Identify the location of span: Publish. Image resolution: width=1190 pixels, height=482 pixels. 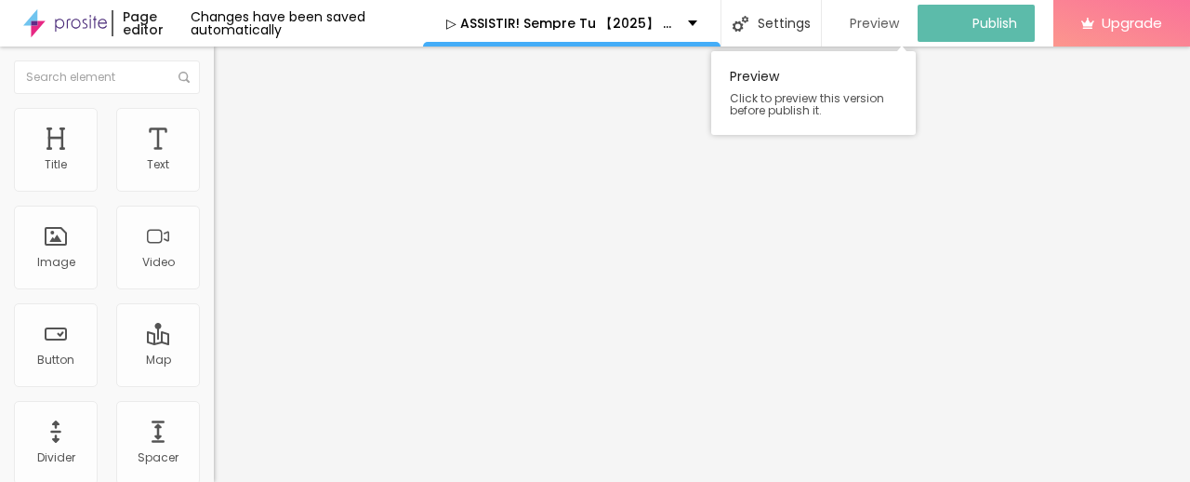
(995, 23).